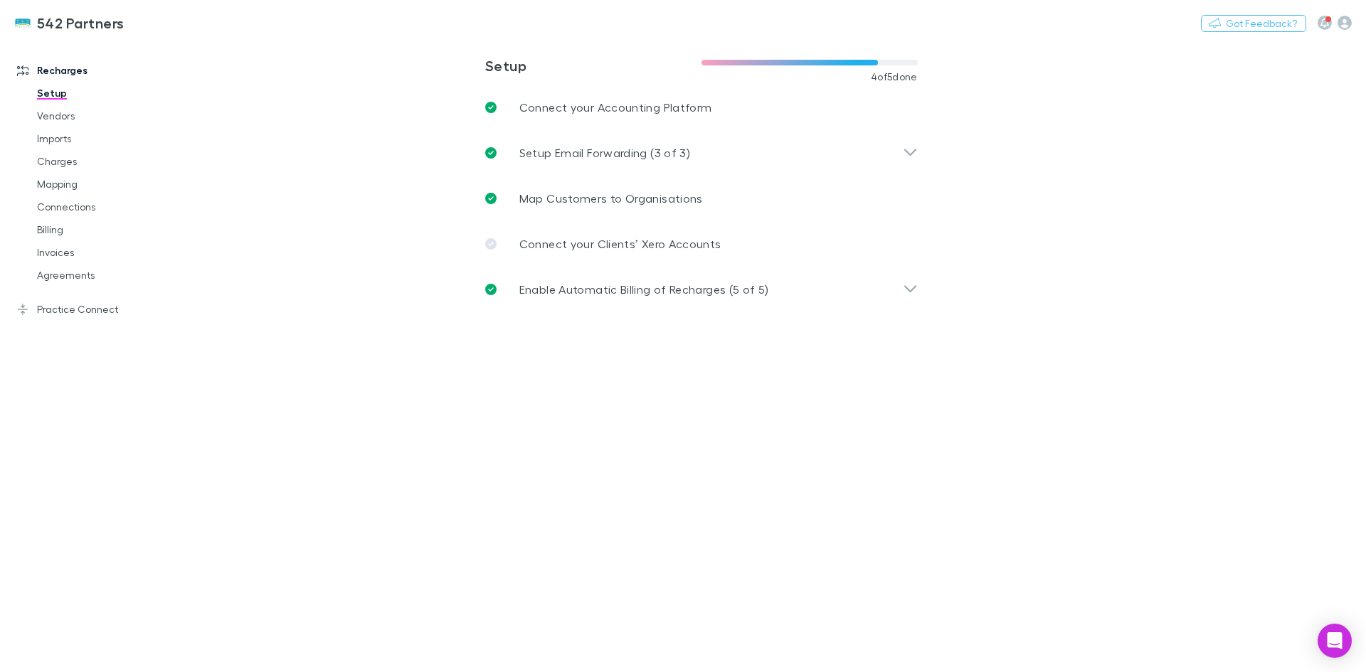 The width and height of the screenshot is (1366, 672). What do you see at coordinates (605, 153) in the screenshot?
I see `p: Setup Email Forwarding (3 of 3)` at bounding box center [605, 153].